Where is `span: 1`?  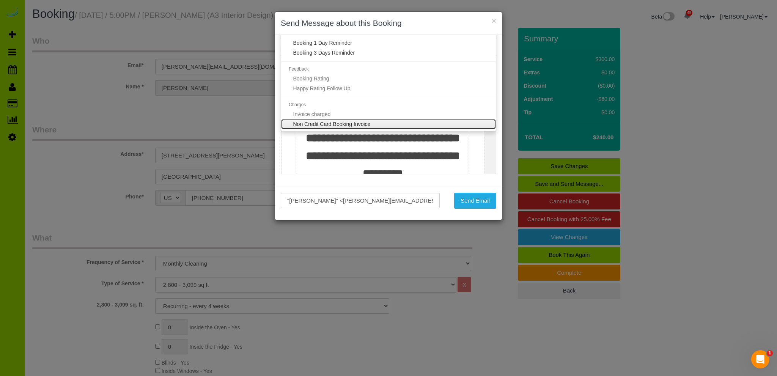 span: 1 is located at coordinates (770, 353).